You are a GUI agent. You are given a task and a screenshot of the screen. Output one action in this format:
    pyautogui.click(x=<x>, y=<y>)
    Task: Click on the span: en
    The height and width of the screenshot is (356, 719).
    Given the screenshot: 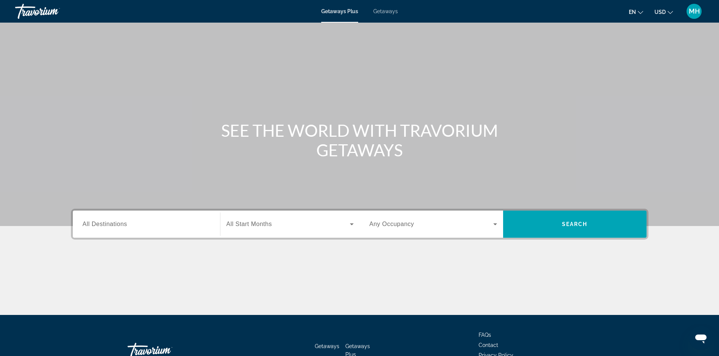 What is the action you would take?
    pyautogui.click(x=632, y=12)
    